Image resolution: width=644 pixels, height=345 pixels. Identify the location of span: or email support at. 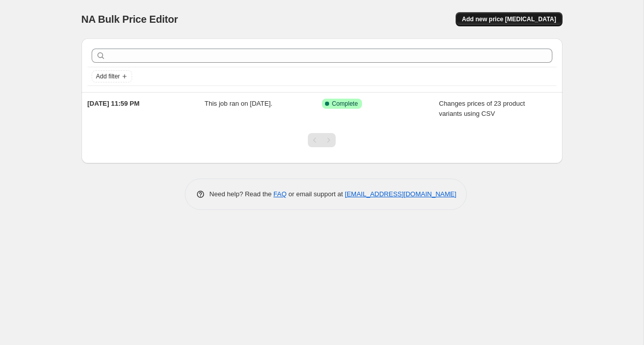
(315, 194).